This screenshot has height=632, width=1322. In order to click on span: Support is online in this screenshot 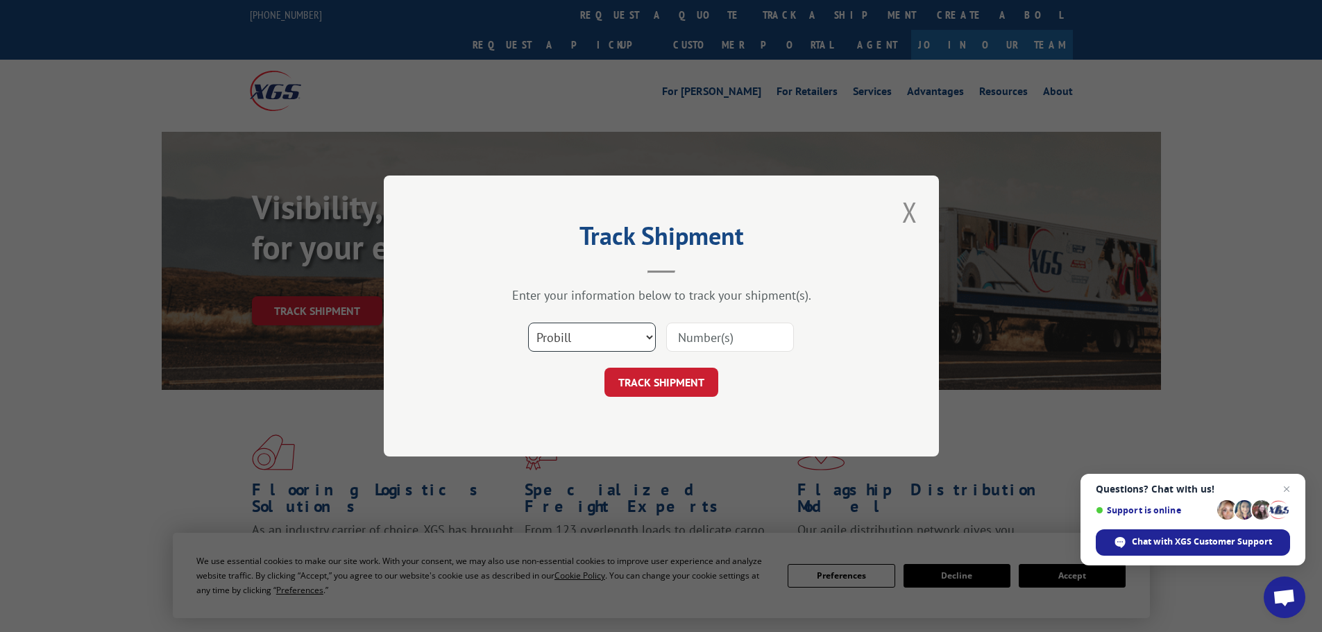, I will do `click(1154, 510)`.